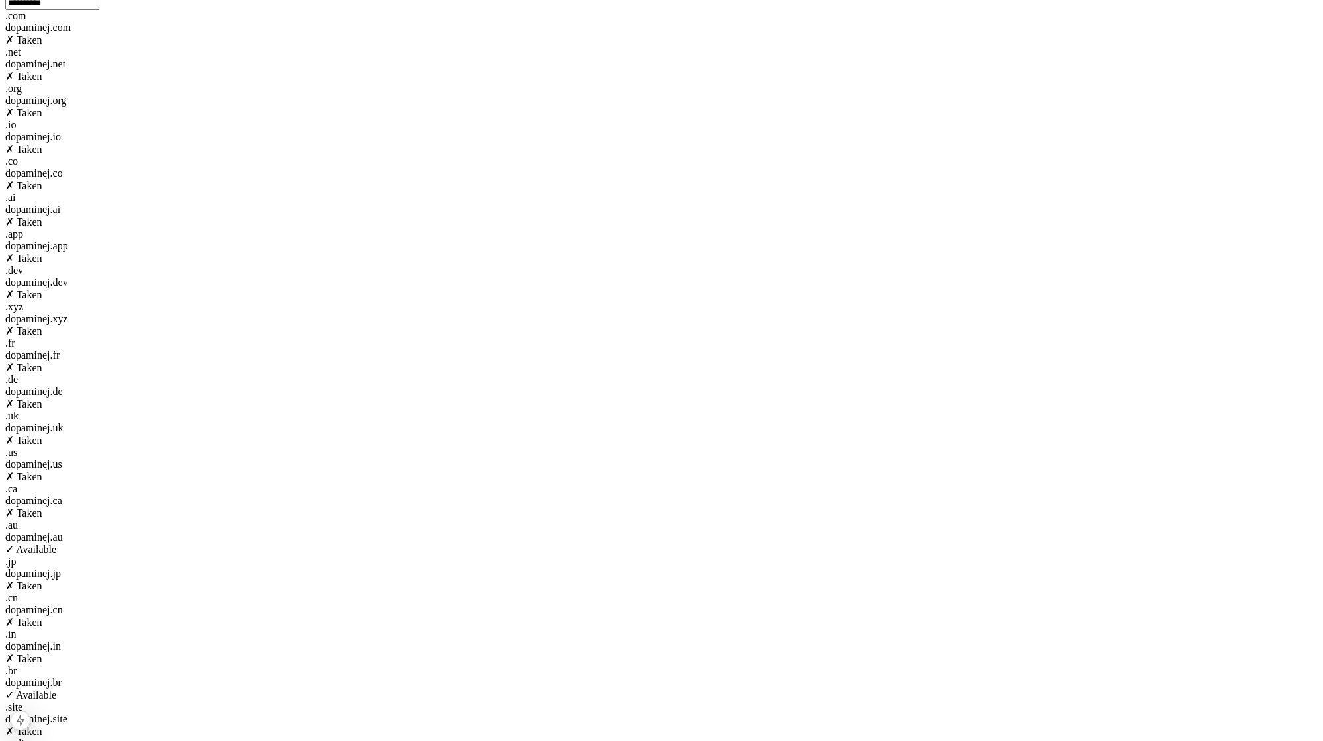 This screenshot has width=1323, height=741. I want to click on div: . fr, so click(661, 343).